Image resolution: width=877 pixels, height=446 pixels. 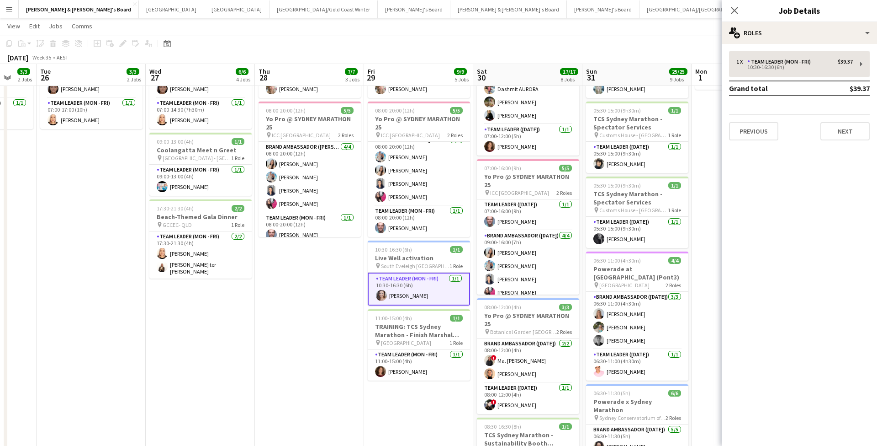 What do you see at coordinates (14, 26) in the screenshot?
I see `span: View` at bounding box center [14, 26].